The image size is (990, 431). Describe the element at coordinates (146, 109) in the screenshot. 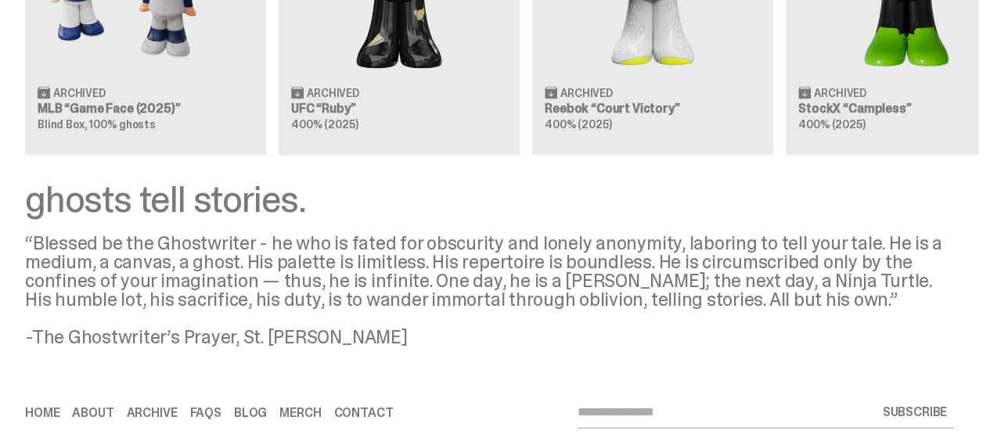

I see `h3: MLB “Game Face (2025)”` at that location.